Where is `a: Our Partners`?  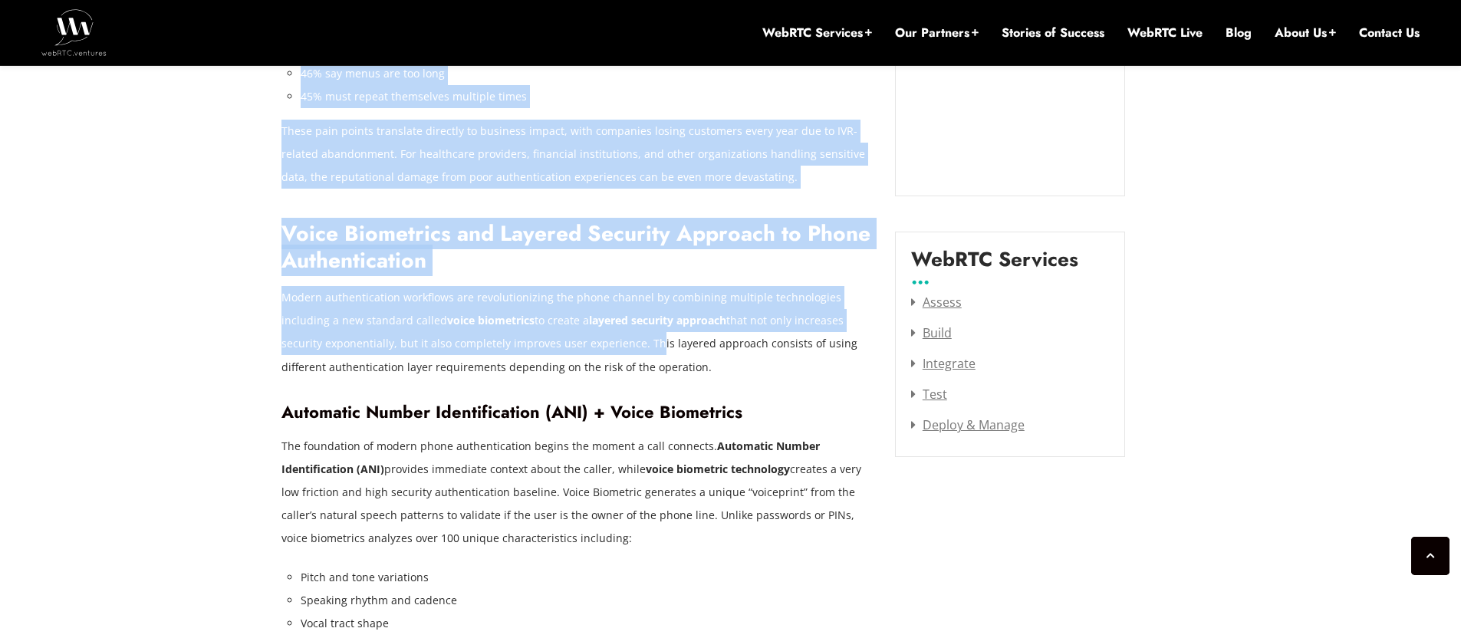 a: Our Partners is located at coordinates (936, 33).